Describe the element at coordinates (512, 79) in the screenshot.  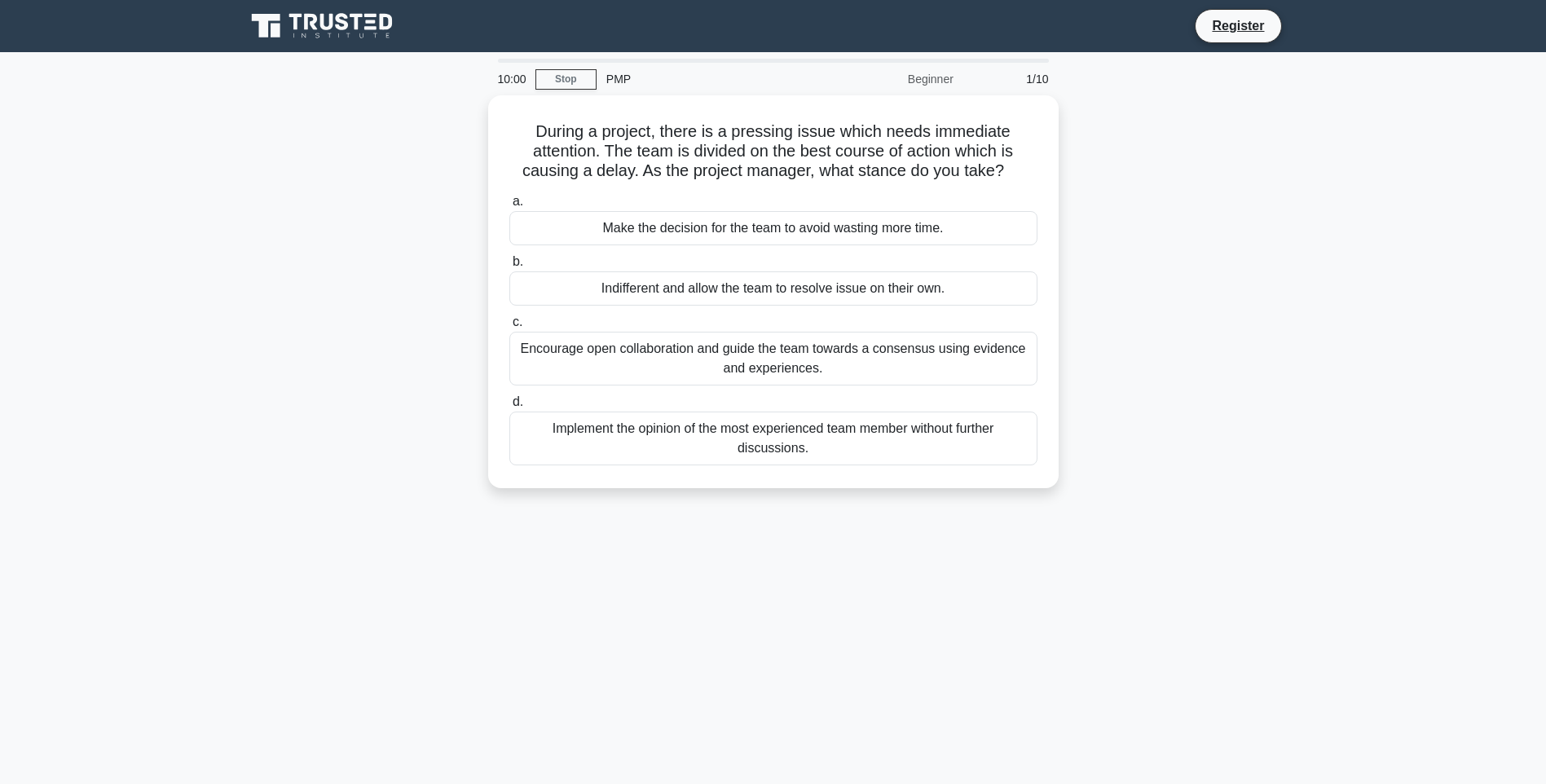
I see `div: 10:00` at that location.